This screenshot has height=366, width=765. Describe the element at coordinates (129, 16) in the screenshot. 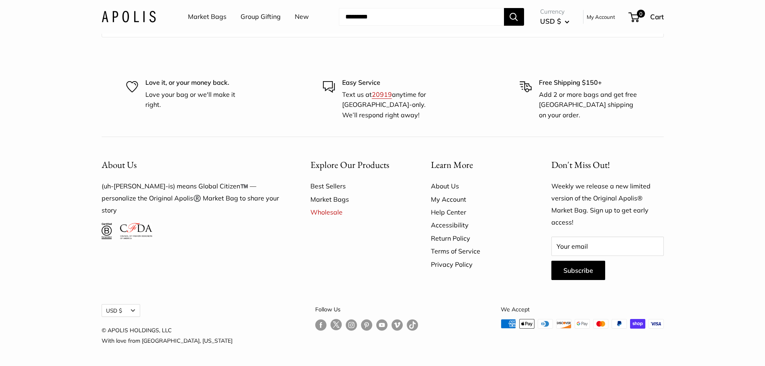

I see `img: Apolis` at that location.